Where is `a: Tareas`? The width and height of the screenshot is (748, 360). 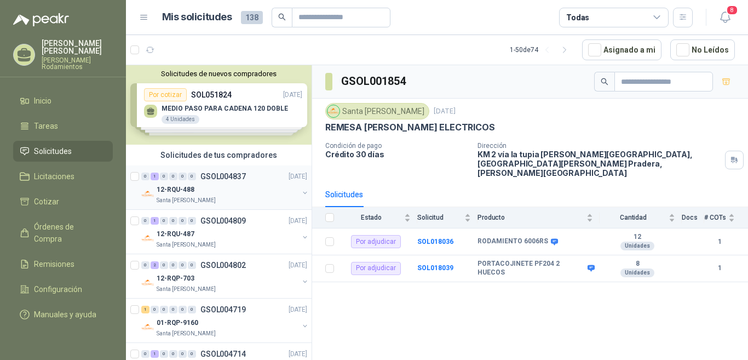 a: Tareas is located at coordinates (63, 126).